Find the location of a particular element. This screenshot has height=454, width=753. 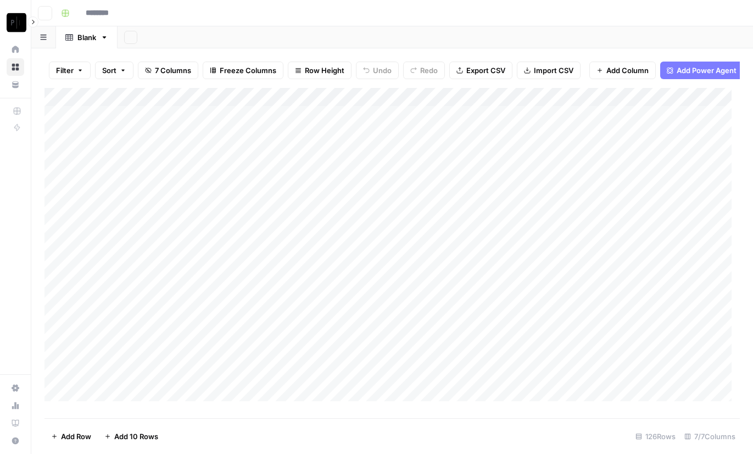

button: Add Row is located at coordinates (71, 436).